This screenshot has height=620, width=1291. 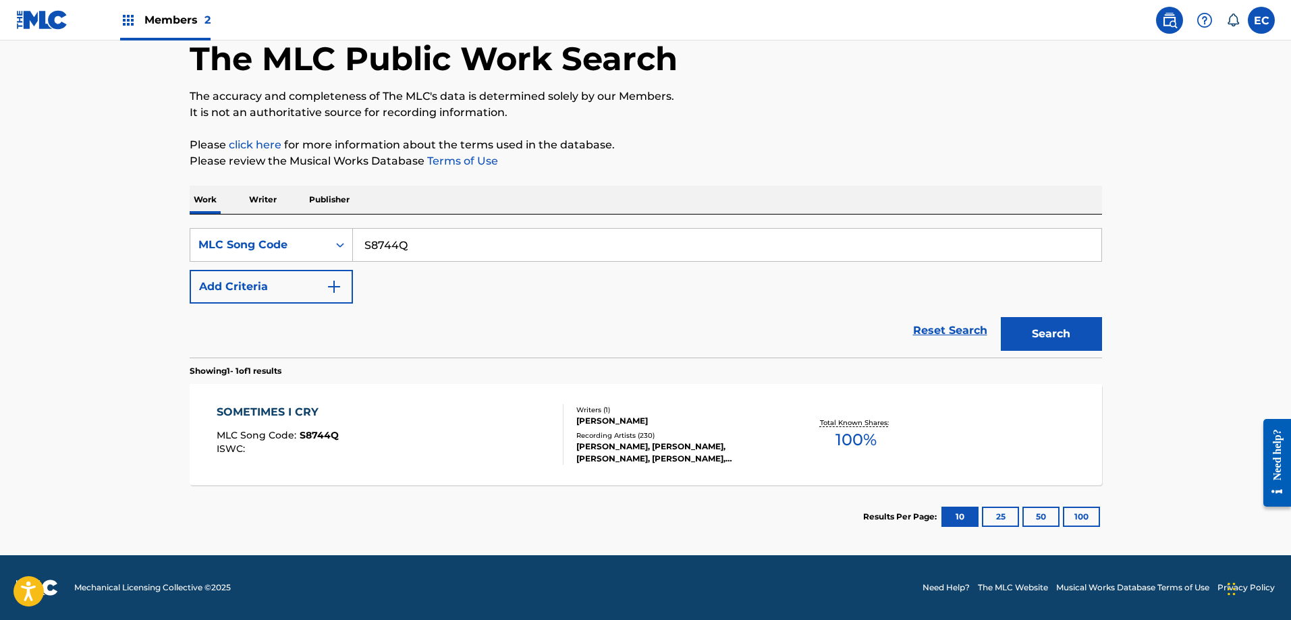 I want to click on p: Work, so click(x=205, y=200).